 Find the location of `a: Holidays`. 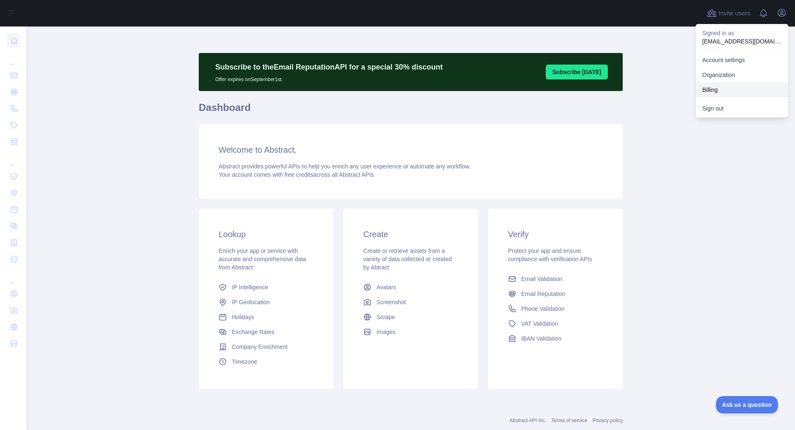

a: Holidays is located at coordinates (266, 317).